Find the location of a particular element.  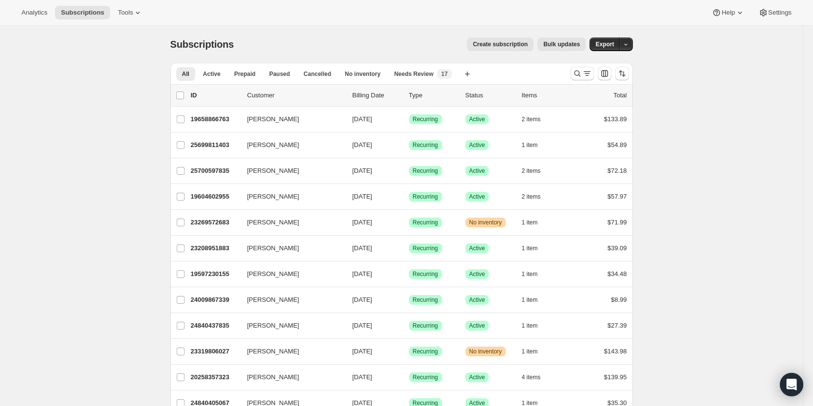

span: Cancelled is located at coordinates (317, 74).